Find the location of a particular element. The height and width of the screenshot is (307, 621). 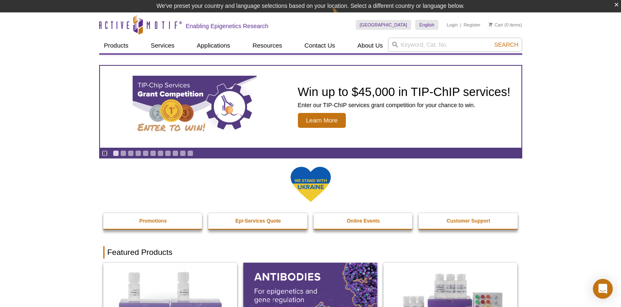

a: Contact Us is located at coordinates (320, 45).